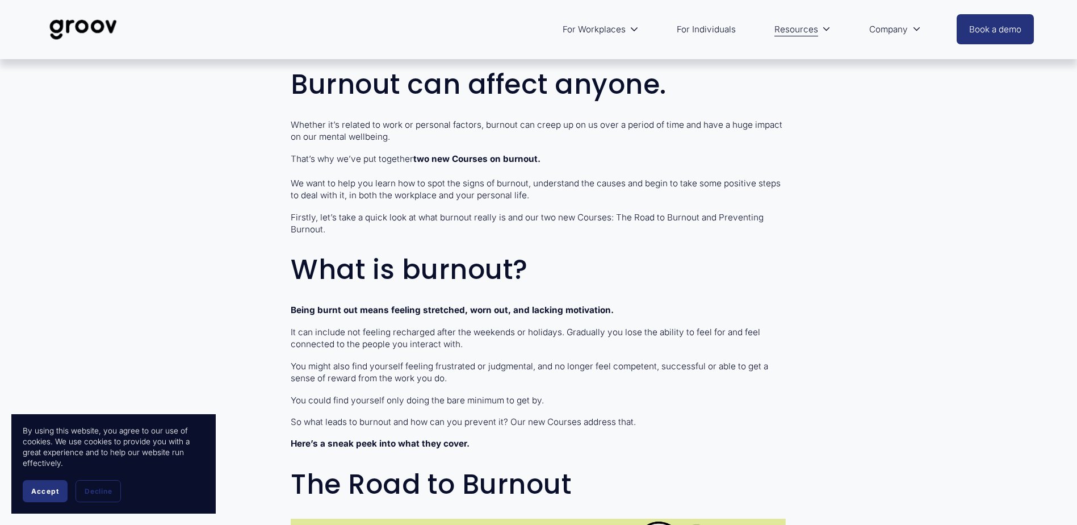 The width and height of the screenshot is (1077, 525). I want to click on img: Groov | Workplace Science Platform | Unlock Performance | Drive Results, so click(83, 30).